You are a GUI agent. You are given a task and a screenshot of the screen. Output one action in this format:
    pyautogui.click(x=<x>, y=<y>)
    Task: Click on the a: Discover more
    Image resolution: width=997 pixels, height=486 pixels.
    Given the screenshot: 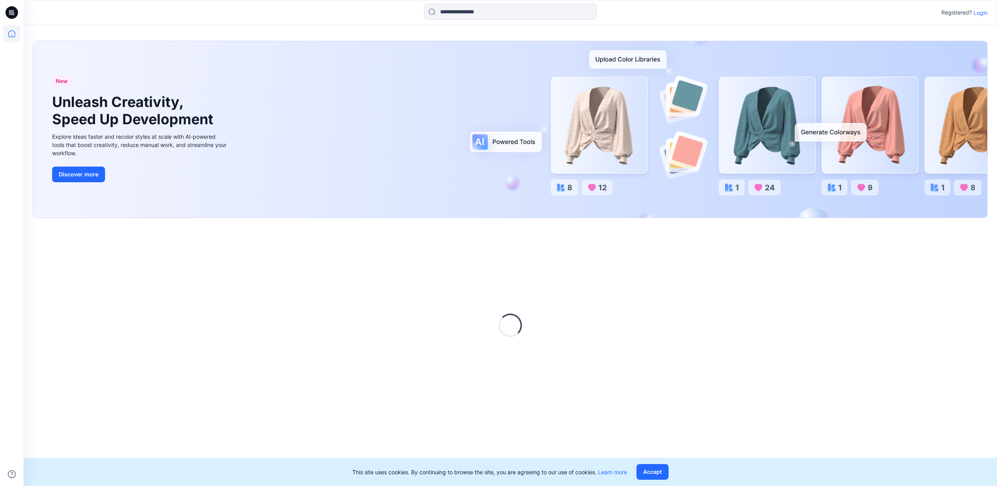 What is the action you would take?
    pyautogui.click(x=140, y=174)
    